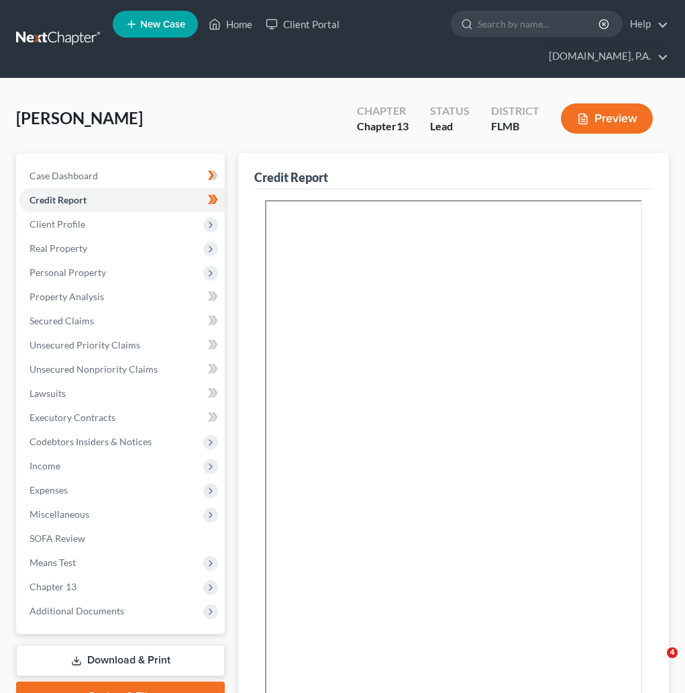  Describe the element at coordinates (58, 248) in the screenshot. I see `span: Real Property` at that location.